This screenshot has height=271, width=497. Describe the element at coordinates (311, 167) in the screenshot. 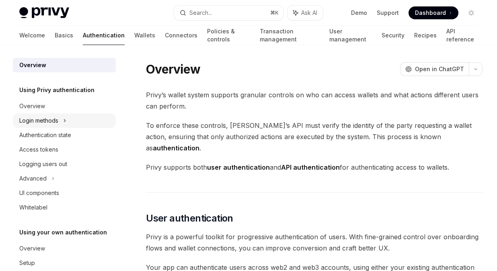

I see `strong: API authentication` at that location.